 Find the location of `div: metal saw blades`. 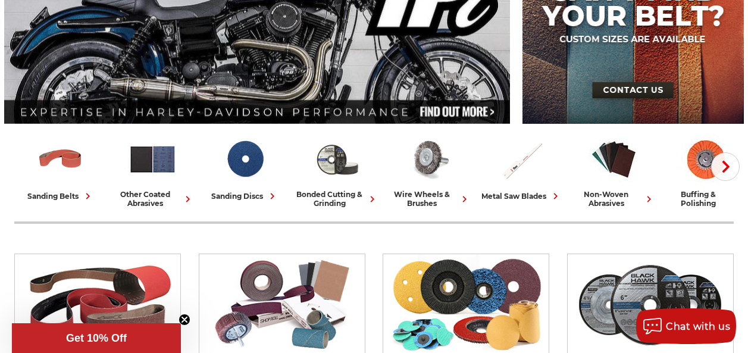

div: metal saw blades is located at coordinates (521, 196).